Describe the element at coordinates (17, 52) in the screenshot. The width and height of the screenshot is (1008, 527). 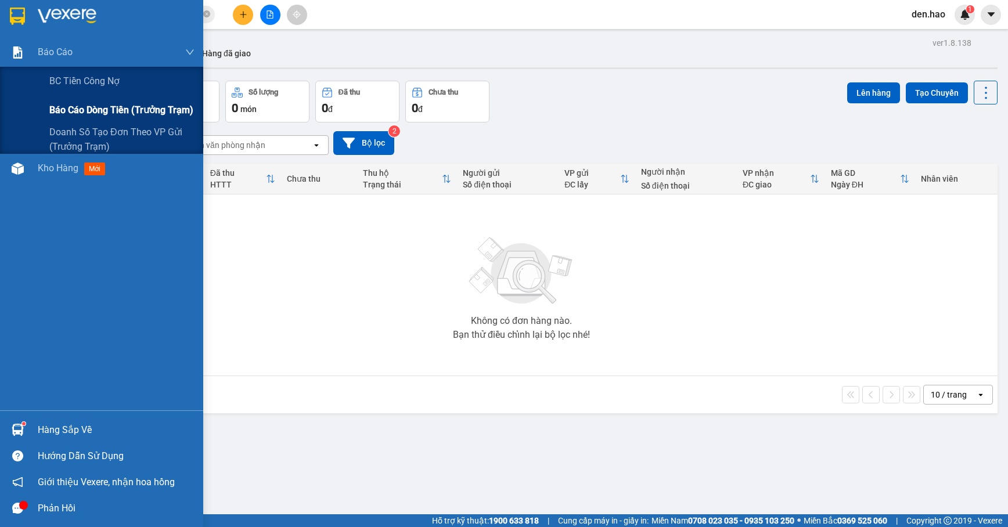
I see `img: solution-icon` at that location.